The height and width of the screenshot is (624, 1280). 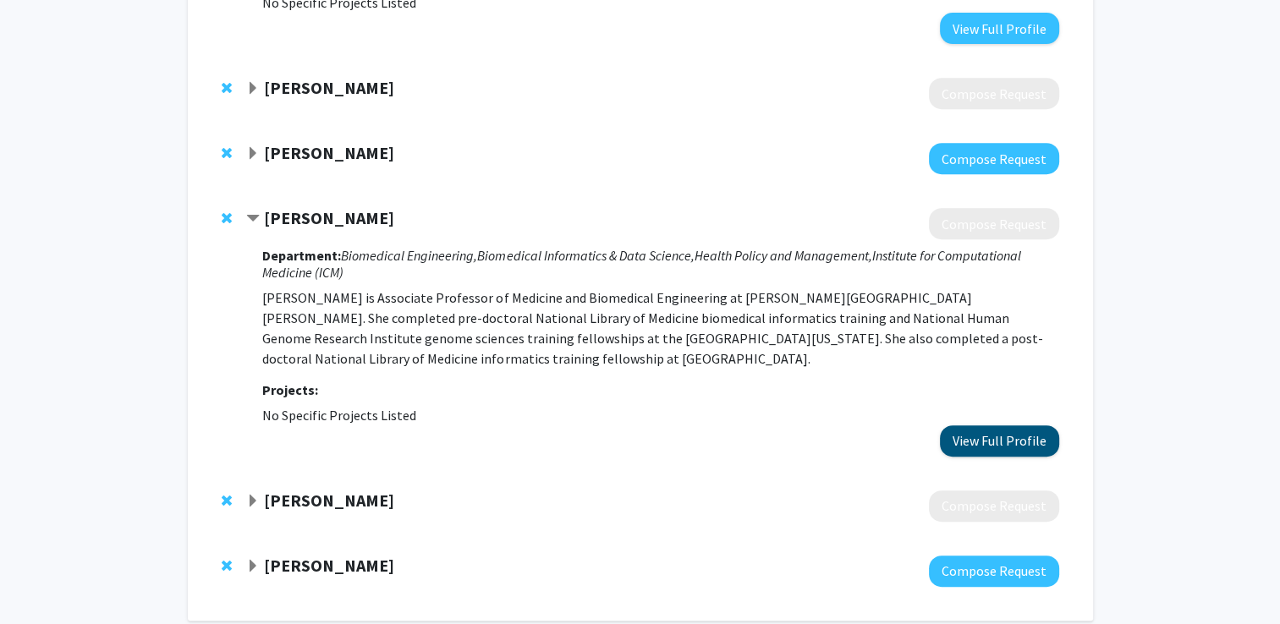 What do you see at coordinates (253, 89) in the screenshot?
I see `span: Expand Roy Adams Bookmark` at bounding box center [253, 89].